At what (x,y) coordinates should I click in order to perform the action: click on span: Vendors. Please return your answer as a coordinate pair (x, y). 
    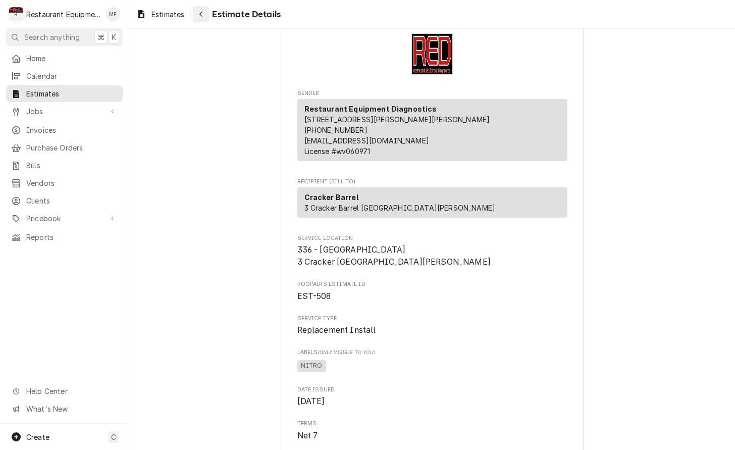
    Looking at the image, I should click on (72, 183).